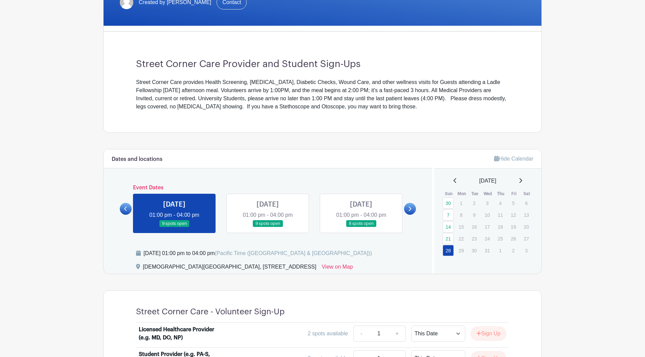 Image resolution: width=645 pixels, height=357 pixels. Describe the element at coordinates (448, 226) in the screenshot. I see `a: 14` at that location.